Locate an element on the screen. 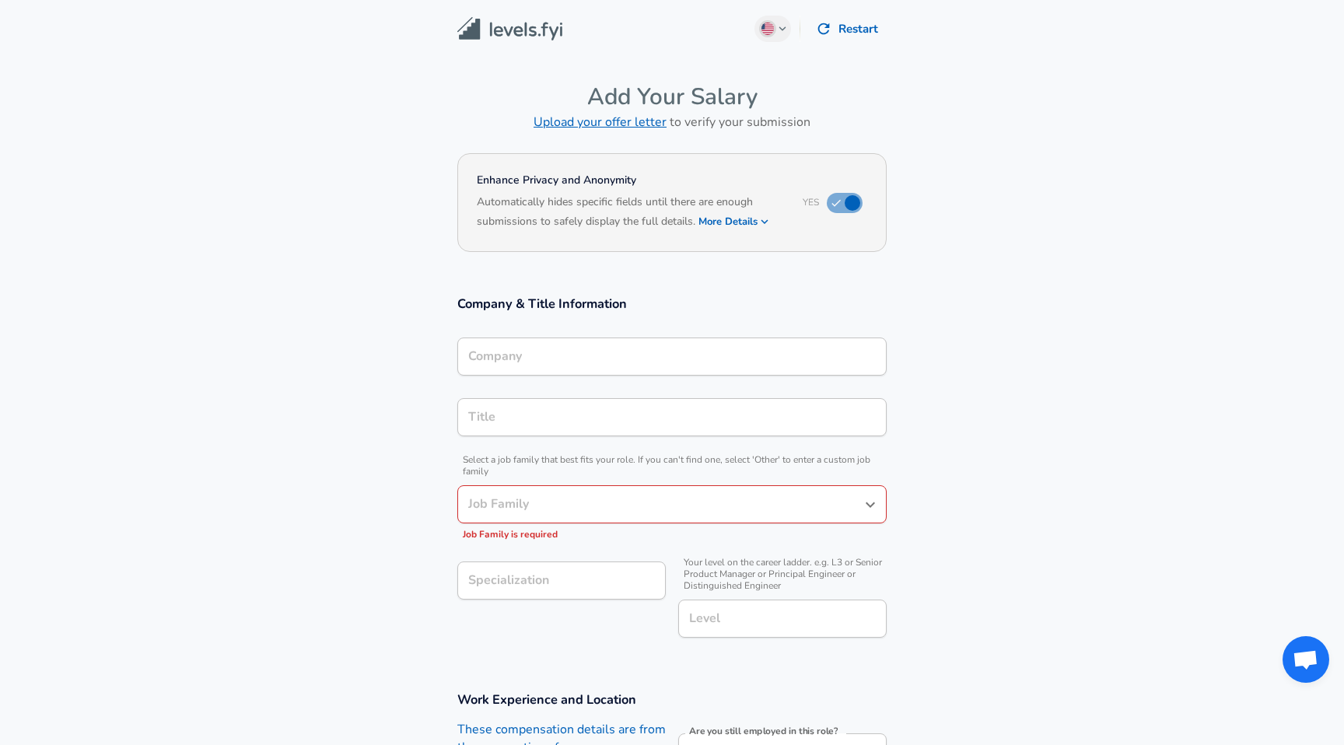 The image size is (1344, 745). h3: Work Experience and Location is located at coordinates (672, 699).